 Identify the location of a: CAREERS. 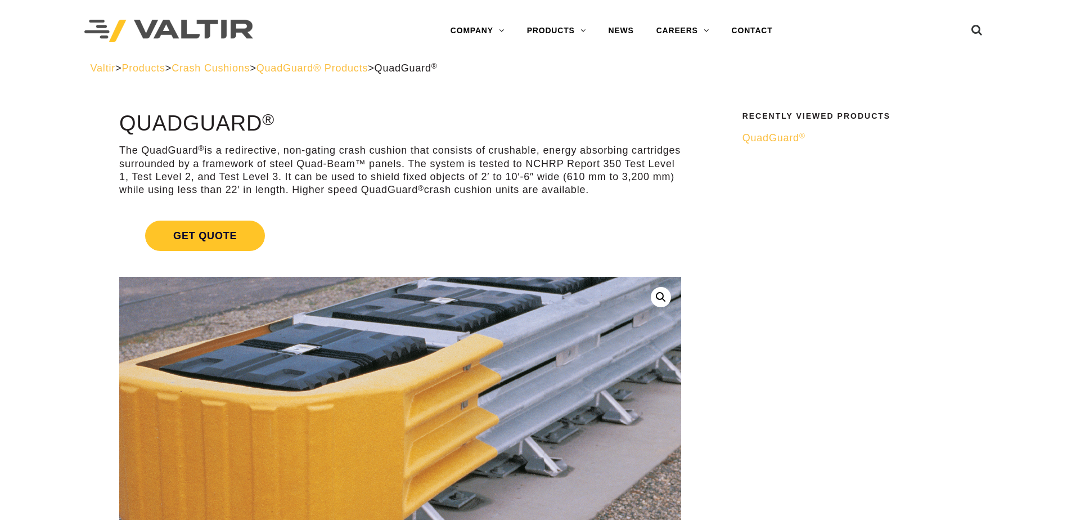
(683, 31).